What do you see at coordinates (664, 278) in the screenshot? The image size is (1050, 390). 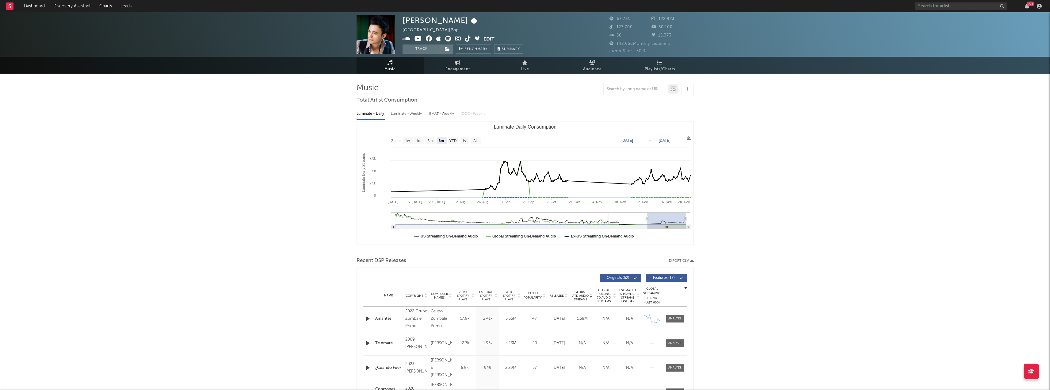 I see `span: Features ( 18 )` at bounding box center [664, 278].